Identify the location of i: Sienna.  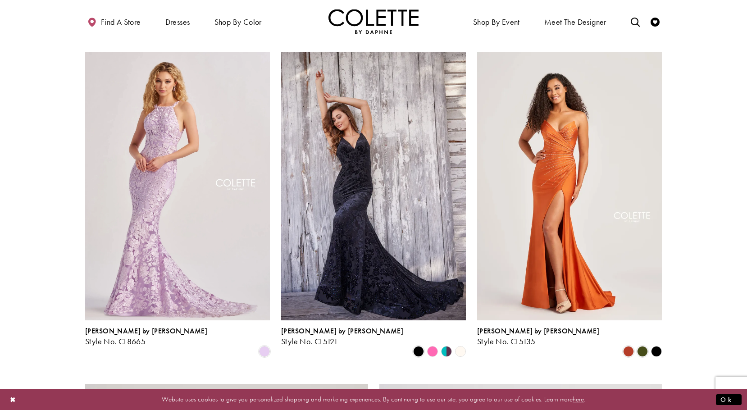
(629, 351).